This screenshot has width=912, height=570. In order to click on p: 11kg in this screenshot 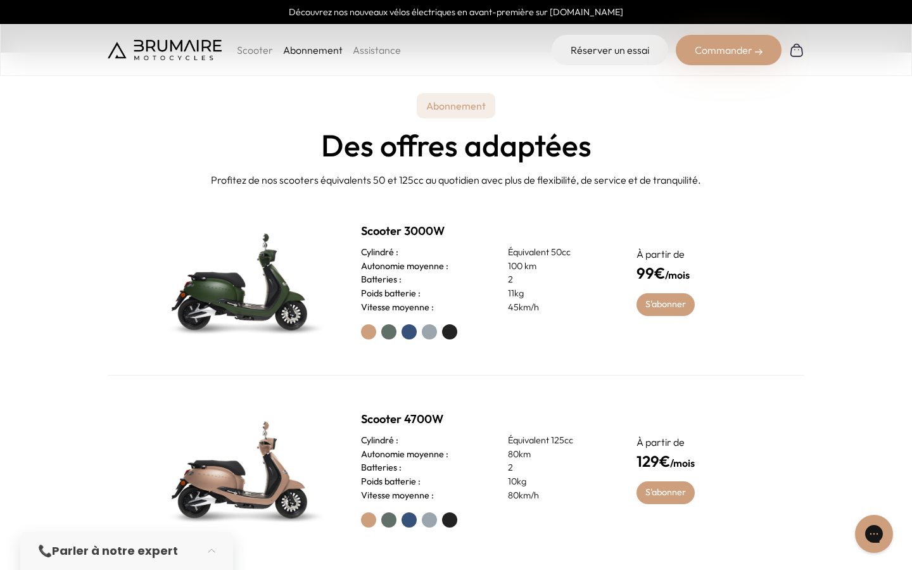, I will do `click(557, 294)`.